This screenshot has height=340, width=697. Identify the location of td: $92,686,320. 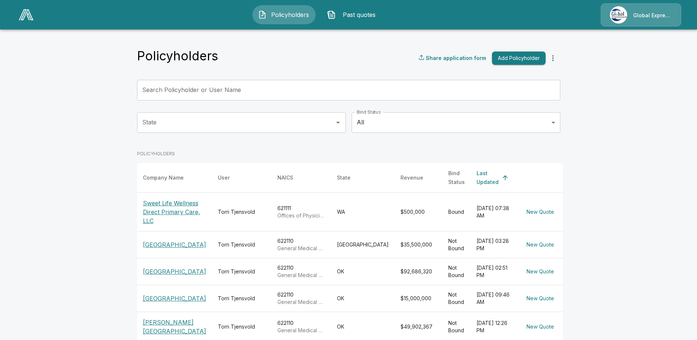
(419, 271).